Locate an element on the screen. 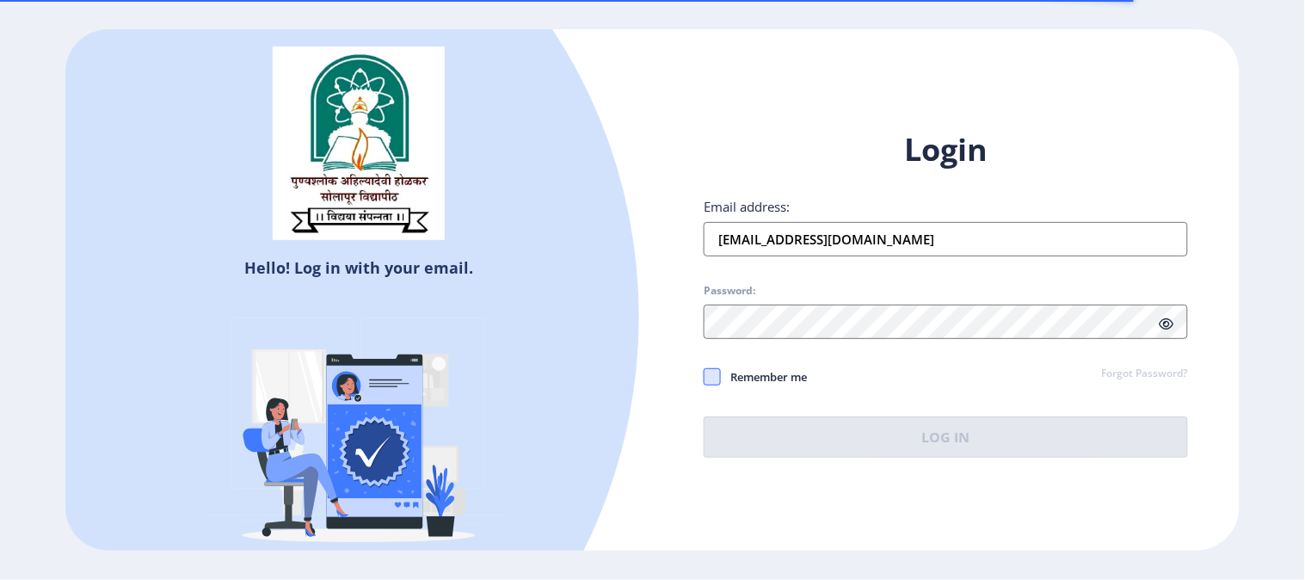 This screenshot has width=1305, height=580. button: Log In is located at coordinates (946, 437).